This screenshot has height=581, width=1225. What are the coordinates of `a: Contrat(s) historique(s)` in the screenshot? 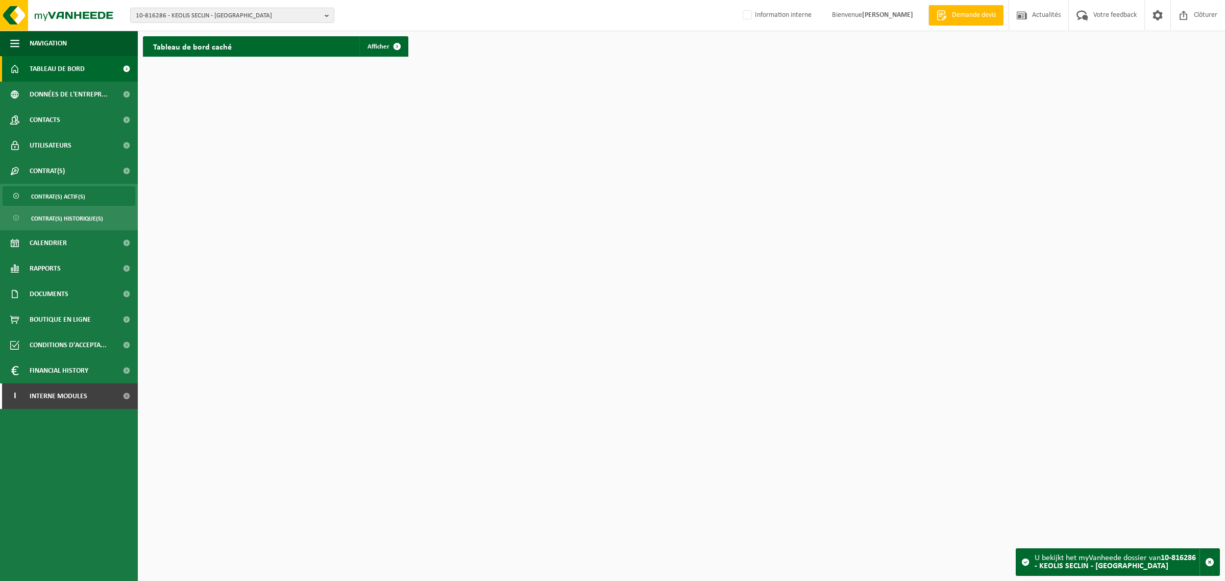 It's located at (69, 218).